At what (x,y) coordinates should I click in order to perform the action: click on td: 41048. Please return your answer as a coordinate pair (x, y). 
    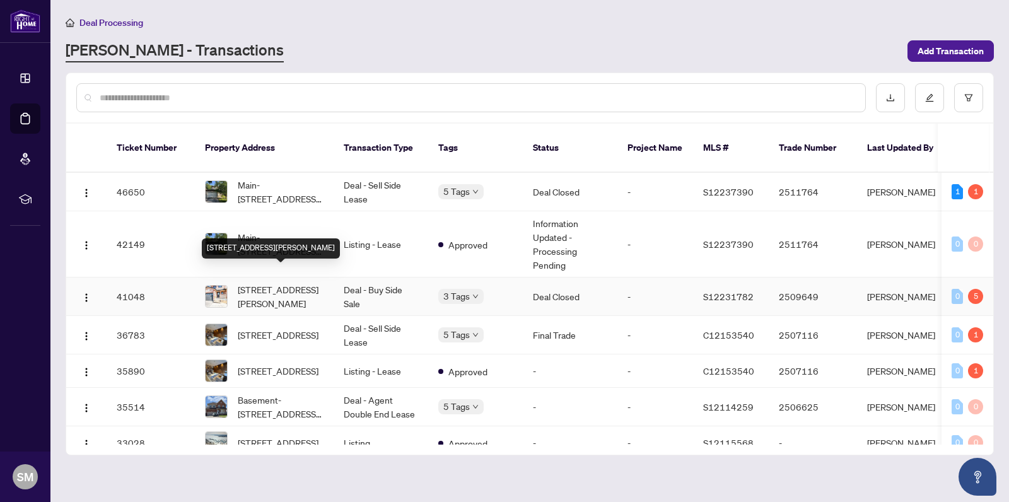
    Looking at the image, I should click on (151, 297).